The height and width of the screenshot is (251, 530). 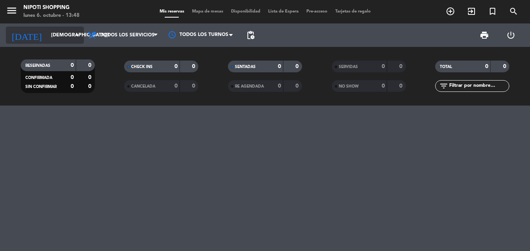 I want to click on div: lunes 6. octubre - 13:48, so click(x=52, y=16).